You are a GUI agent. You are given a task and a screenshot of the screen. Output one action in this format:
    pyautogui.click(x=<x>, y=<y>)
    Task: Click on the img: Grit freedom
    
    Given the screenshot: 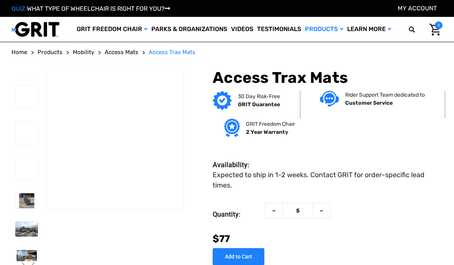 What is the action you would take?
    pyautogui.click(x=232, y=128)
    